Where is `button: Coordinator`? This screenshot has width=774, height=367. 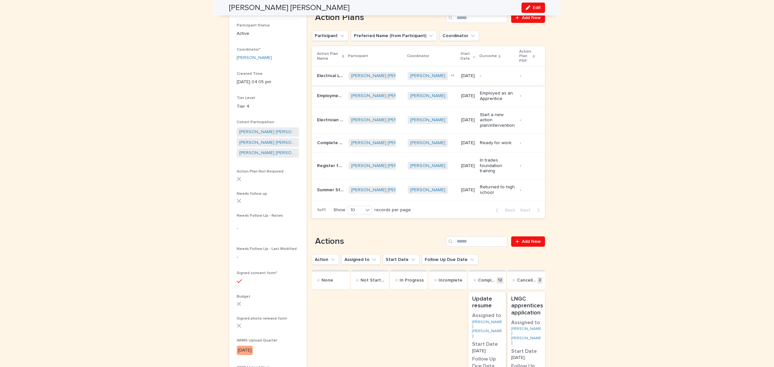 button: Coordinator is located at coordinates (459, 36).